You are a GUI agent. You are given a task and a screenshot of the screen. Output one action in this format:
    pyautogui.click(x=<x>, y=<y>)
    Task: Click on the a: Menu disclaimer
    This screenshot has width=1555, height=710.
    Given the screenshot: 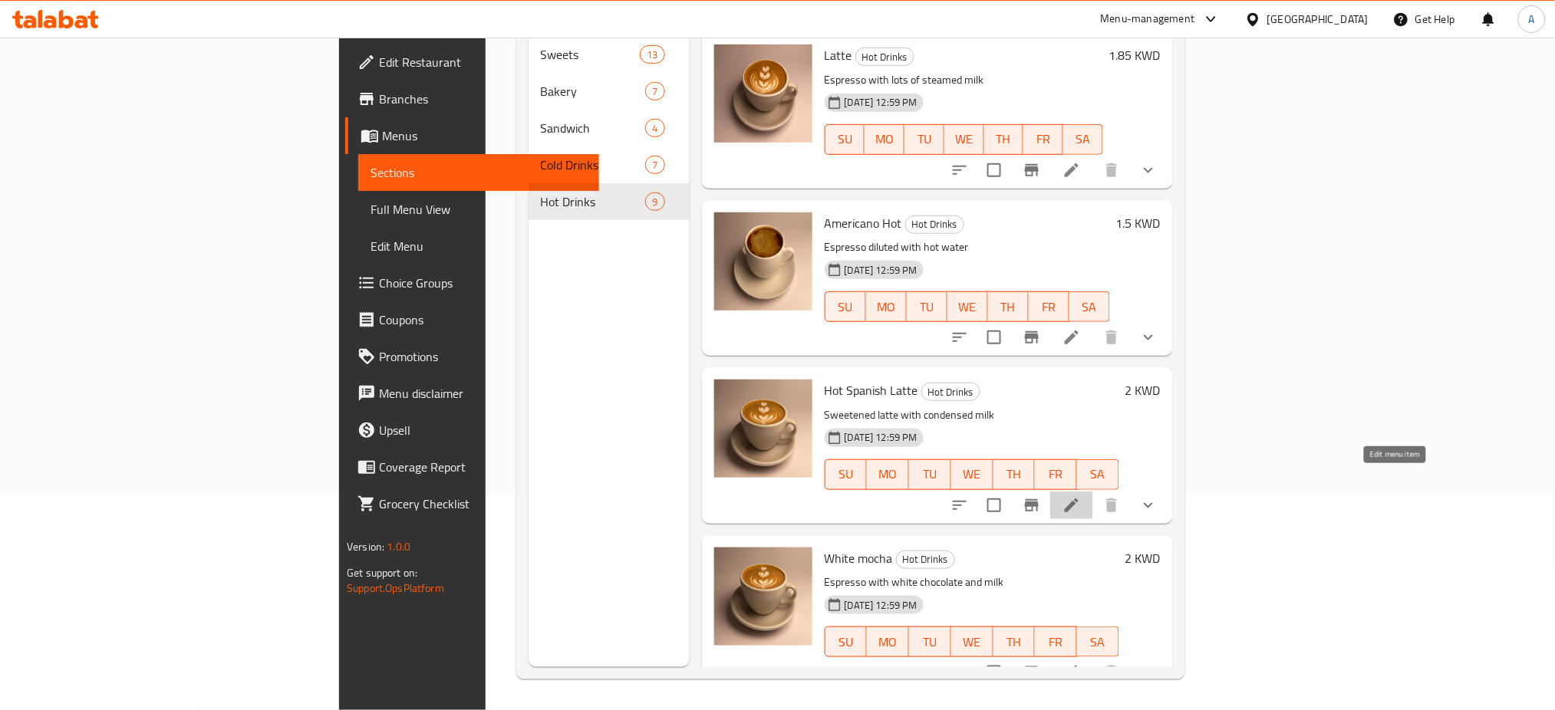 What is the action you would take?
    pyautogui.click(x=472, y=393)
    